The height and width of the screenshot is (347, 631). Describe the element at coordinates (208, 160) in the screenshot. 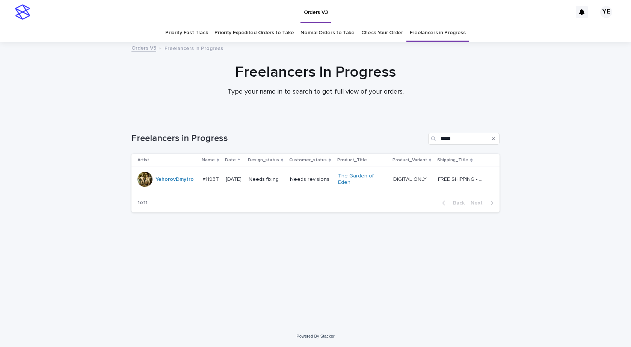

I see `p: Name` at that location.